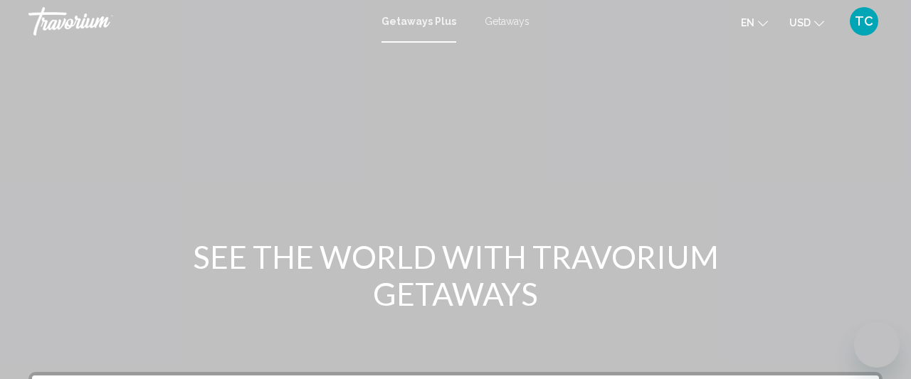 Image resolution: width=911 pixels, height=379 pixels. Describe the element at coordinates (806, 22) in the screenshot. I see `button: Change currency` at that location.